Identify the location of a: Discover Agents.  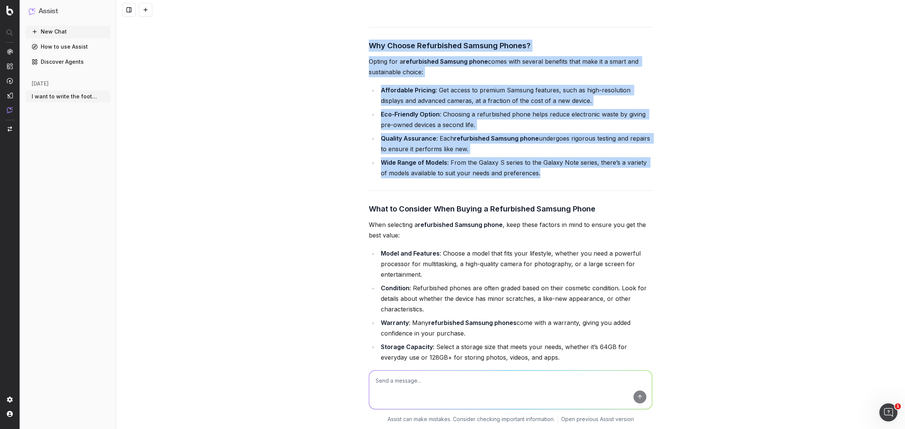
(68, 62).